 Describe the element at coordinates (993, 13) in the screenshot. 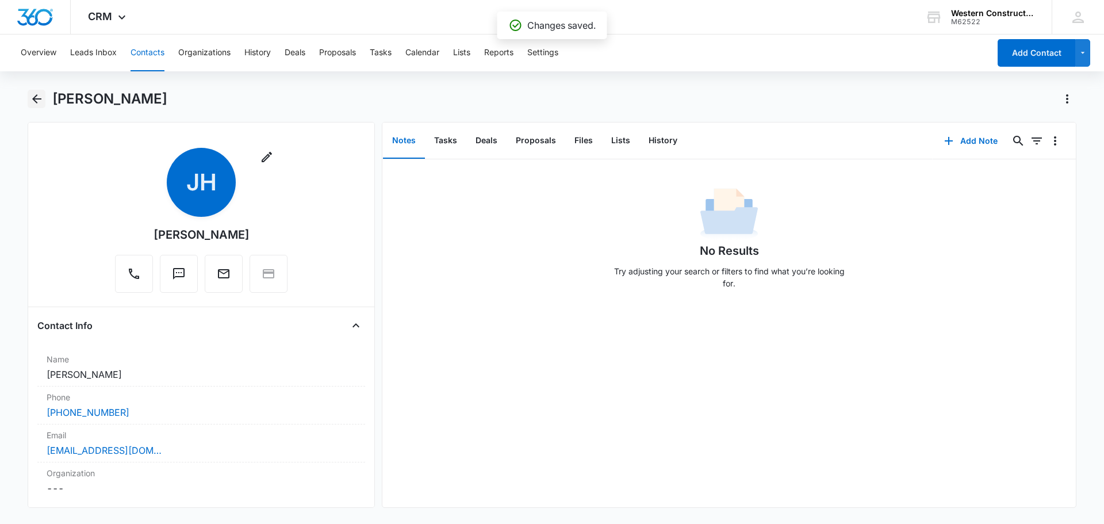

I see `div: account name` at that location.